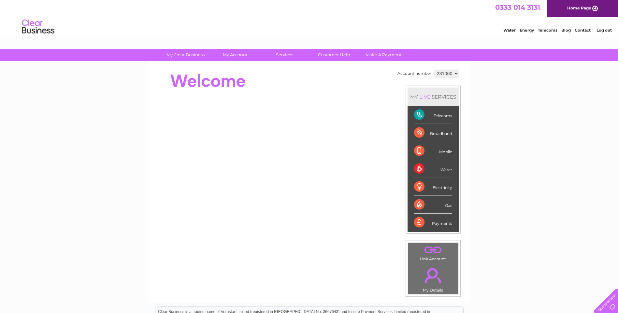  Describe the element at coordinates (517, 7) in the screenshot. I see `span: 0333 014 3131` at that location.